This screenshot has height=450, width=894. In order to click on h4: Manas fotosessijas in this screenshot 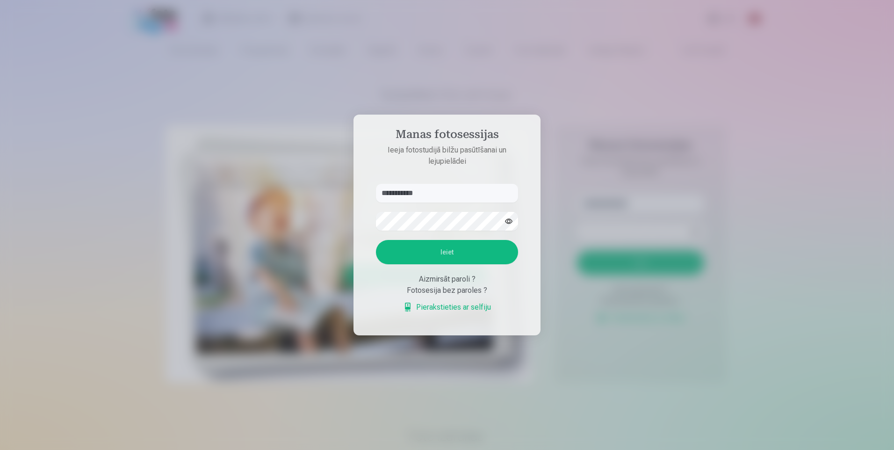, I will do `click(447, 136)`.